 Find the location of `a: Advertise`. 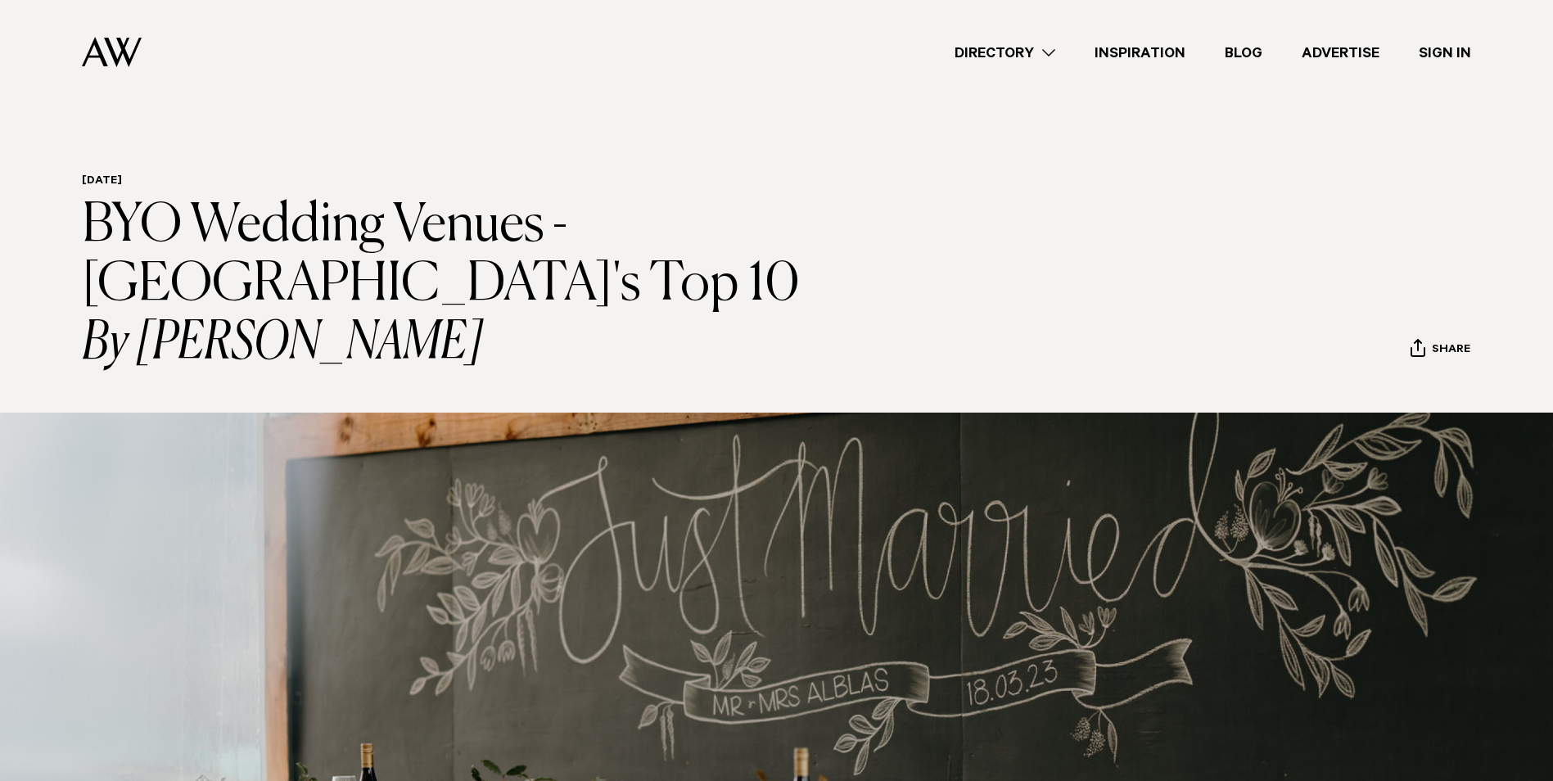

a: Advertise is located at coordinates (1340, 52).